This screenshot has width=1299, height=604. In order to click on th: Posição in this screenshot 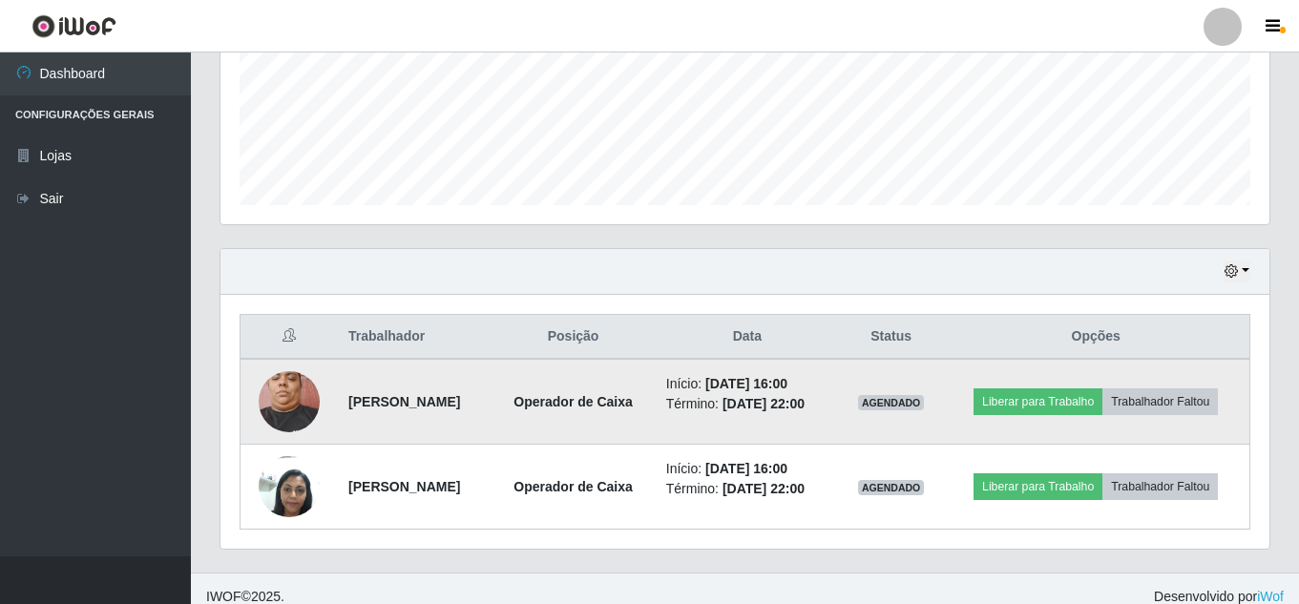, I will do `click(573, 337)`.